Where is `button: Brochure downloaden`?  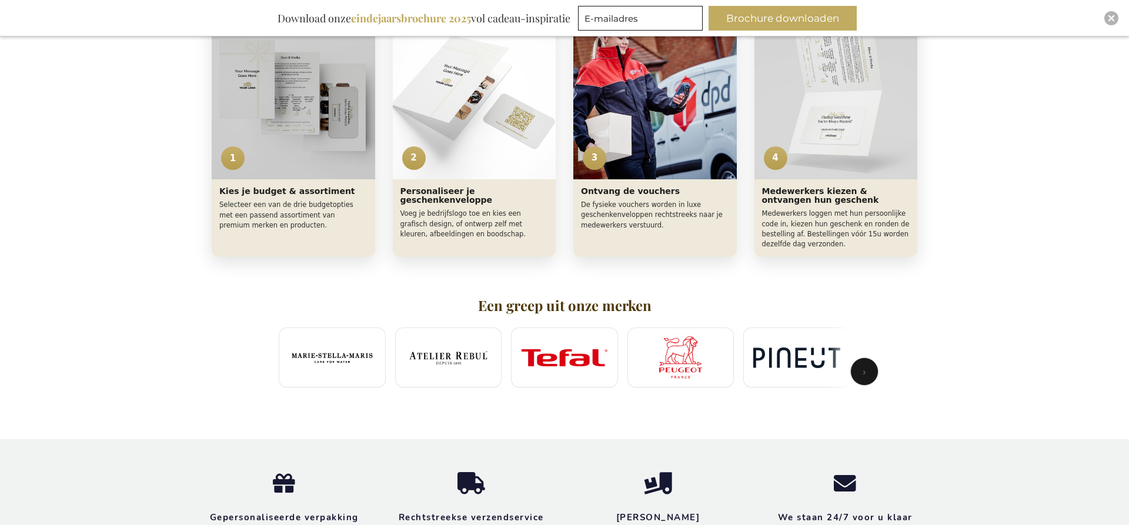
button: Brochure downloaden is located at coordinates (783, 18).